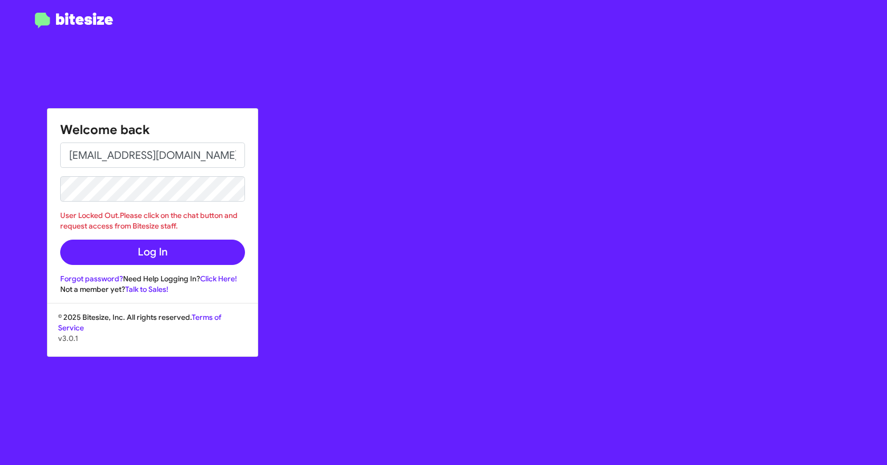 This screenshot has height=465, width=887. What do you see at coordinates (91, 279) in the screenshot?
I see `a: Forgot password?` at bounding box center [91, 279].